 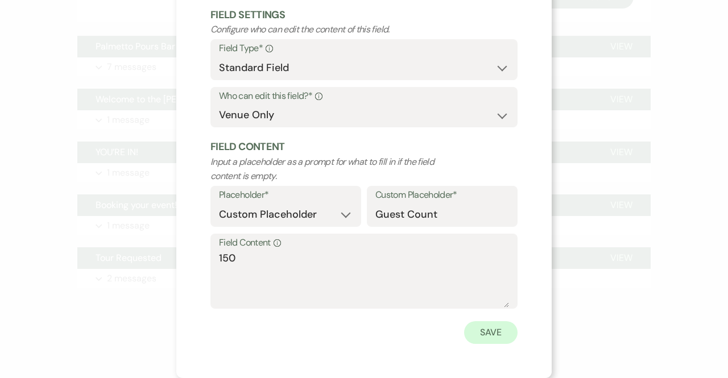 I want to click on p: Input a placeholder as a prompt for what to fill in if the field content is empty., so click(x=333, y=169).